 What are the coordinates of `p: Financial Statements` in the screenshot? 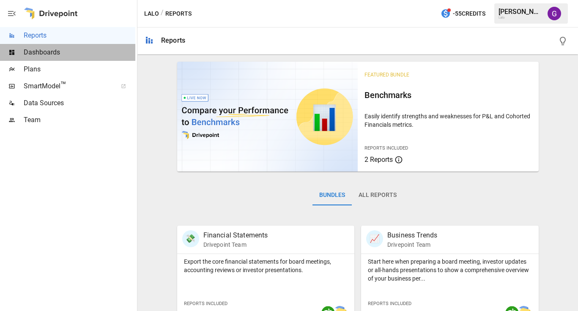 It's located at (235, 235).